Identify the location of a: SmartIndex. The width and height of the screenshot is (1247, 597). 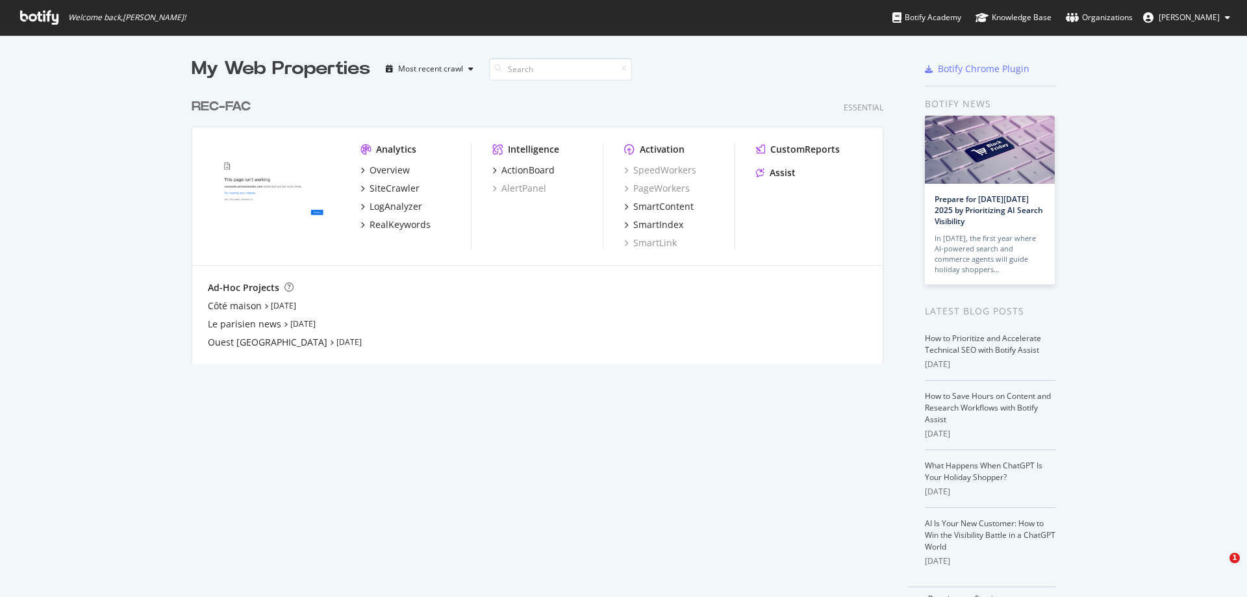
(653, 225).